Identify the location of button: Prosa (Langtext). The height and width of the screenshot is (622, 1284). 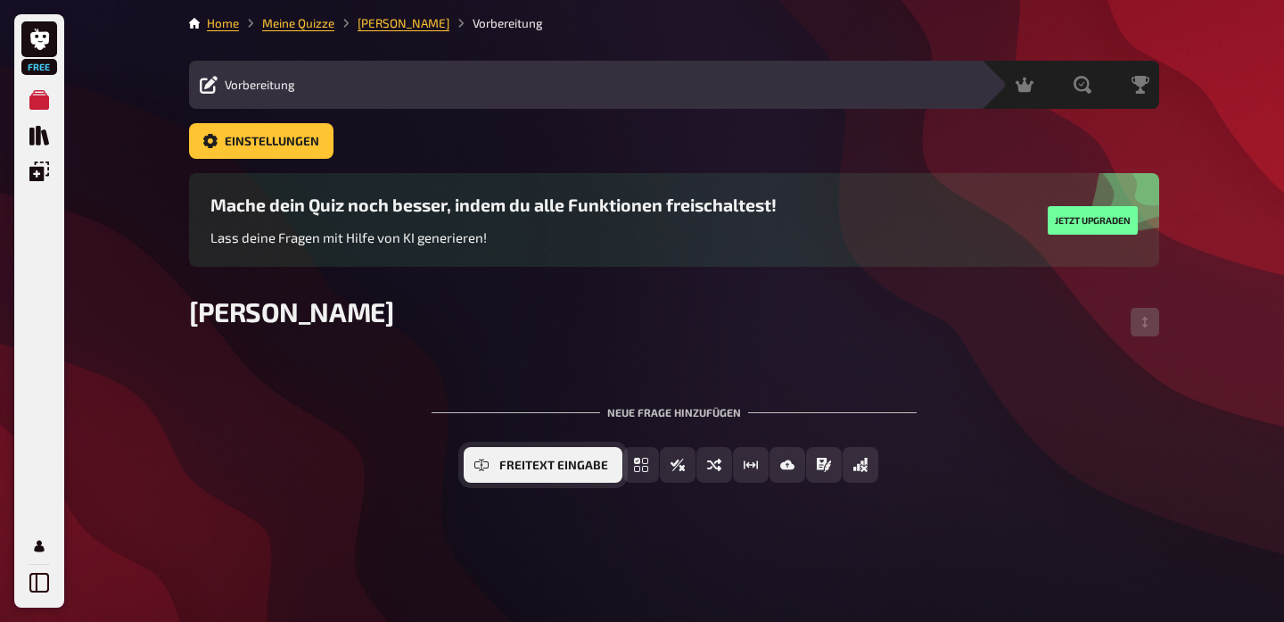
(824, 465).